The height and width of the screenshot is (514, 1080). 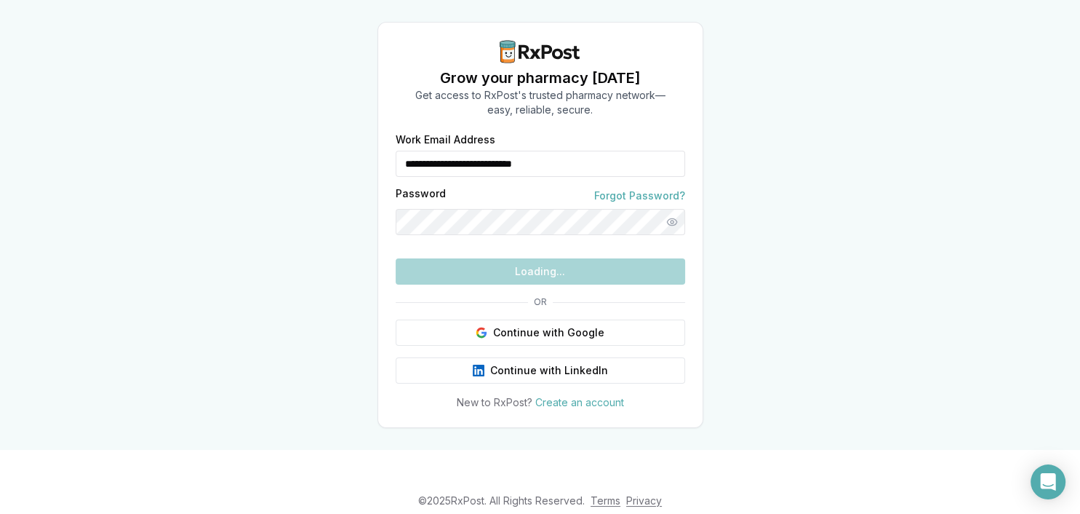 I want to click on a: Terms, so click(x=605, y=500).